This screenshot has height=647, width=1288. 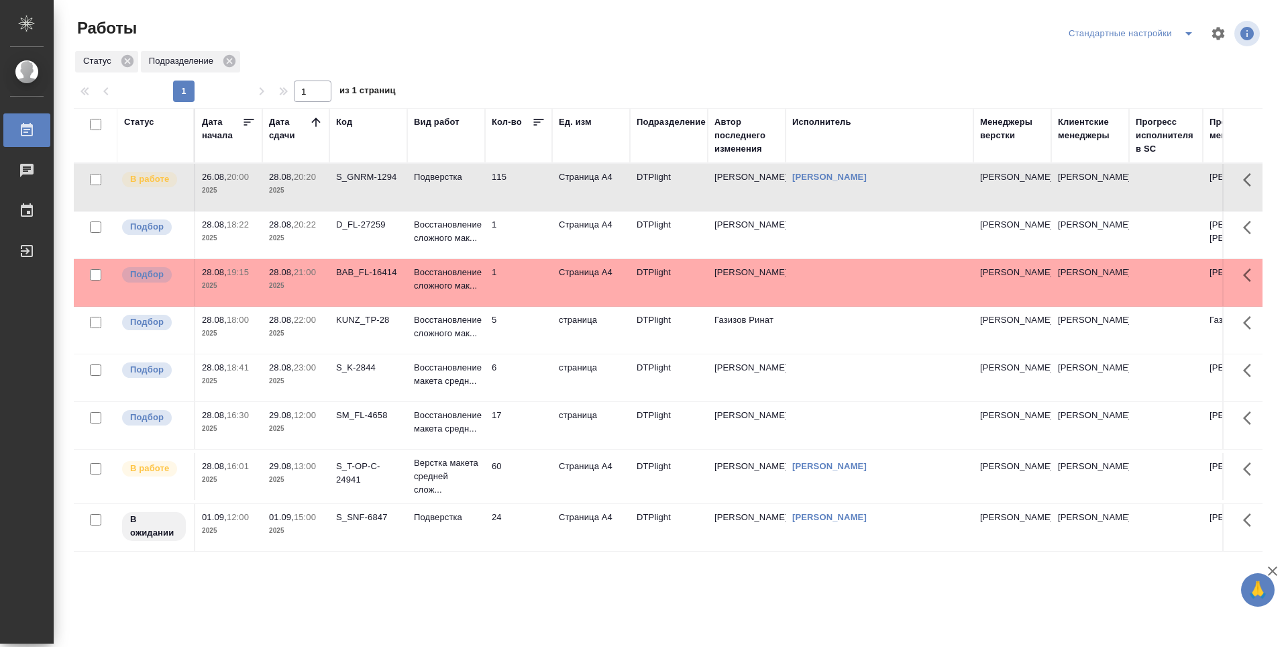 I want to click on div: Клиентские менеджеры, so click(x=1090, y=129).